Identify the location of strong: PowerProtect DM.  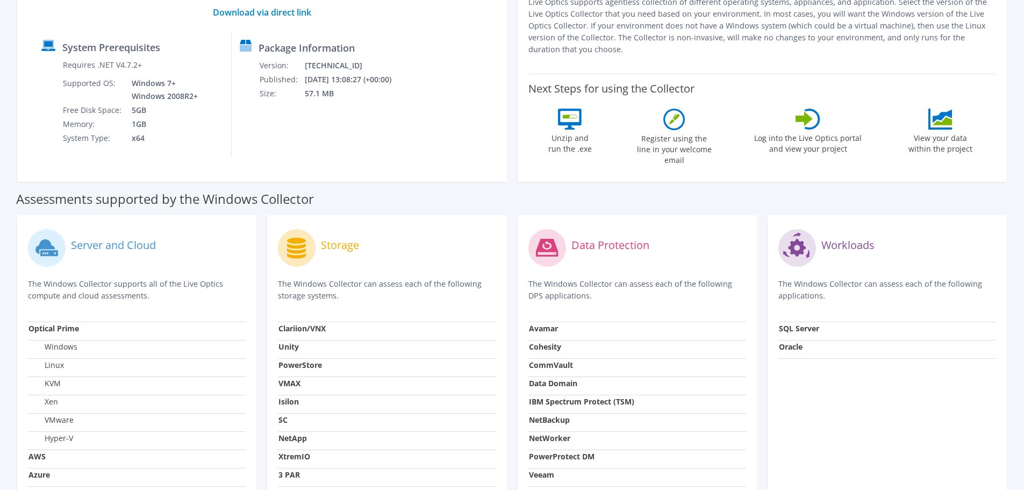
(562, 456).